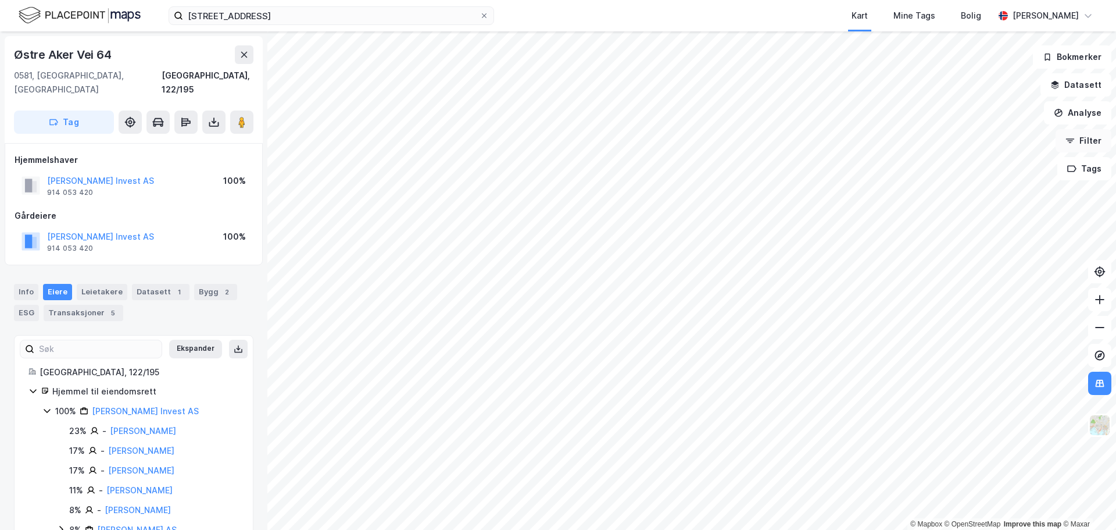 The image size is (1116, 530). Describe the element at coordinates (78, 431) in the screenshot. I see `div: 23%` at that location.